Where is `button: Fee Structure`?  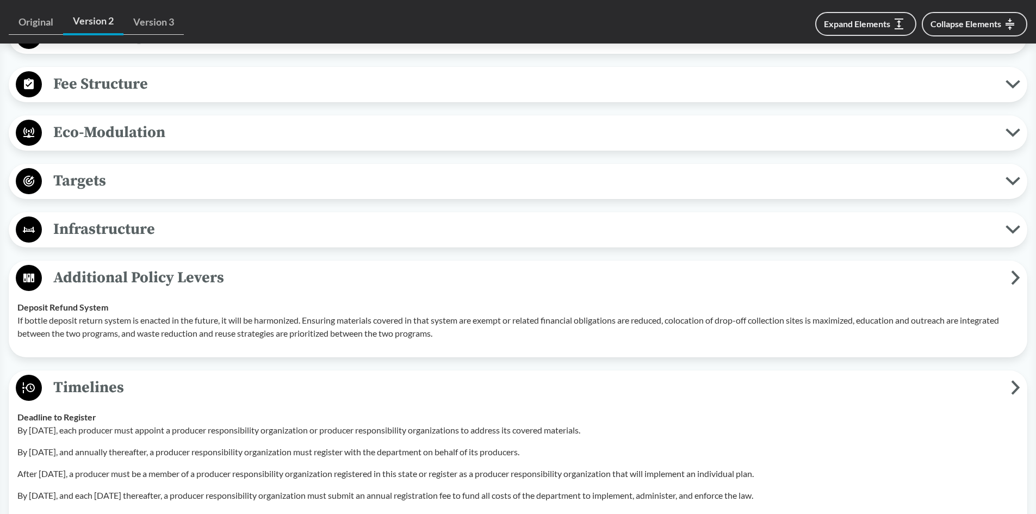
button: Fee Structure is located at coordinates (518, 84).